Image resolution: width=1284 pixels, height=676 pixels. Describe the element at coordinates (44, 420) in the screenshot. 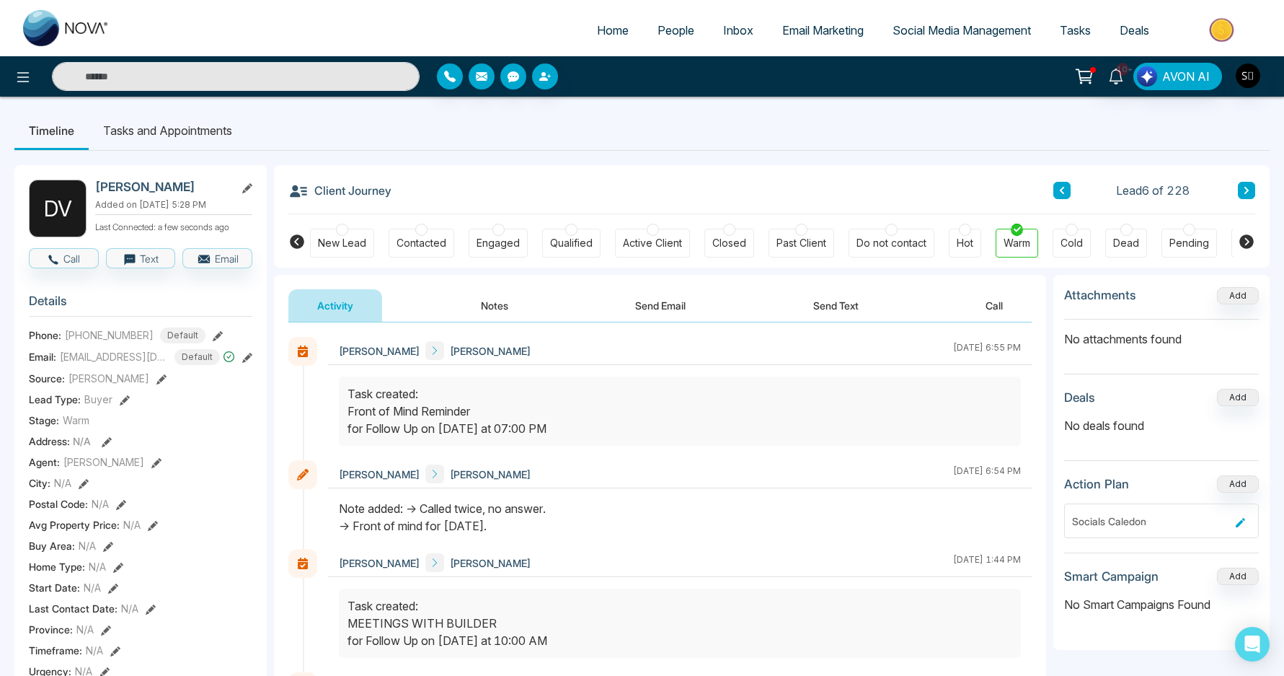

I see `span: Stage:` at that location.